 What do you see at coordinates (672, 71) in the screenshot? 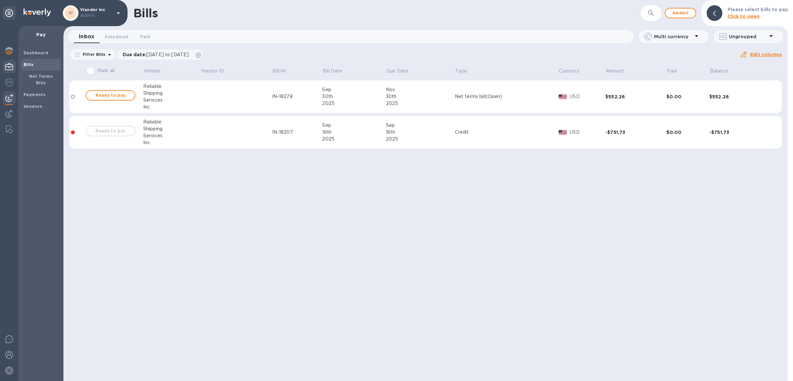
I see `p: Paid` at bounding box center [672, 71].